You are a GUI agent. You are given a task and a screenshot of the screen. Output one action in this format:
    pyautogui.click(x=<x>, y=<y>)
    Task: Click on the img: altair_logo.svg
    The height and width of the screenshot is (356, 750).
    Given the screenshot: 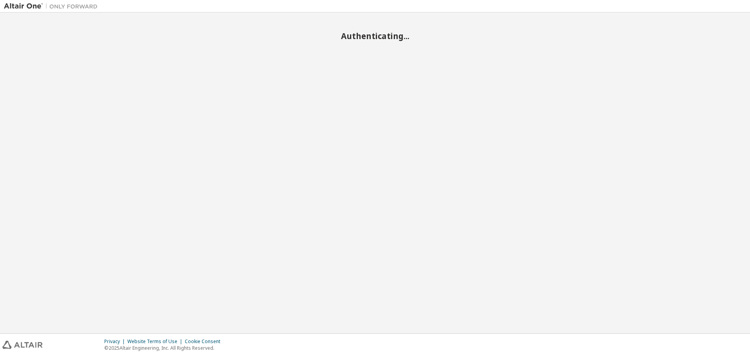 What is the action you would take?
    pyautogui.click(x=22, y=344)
    